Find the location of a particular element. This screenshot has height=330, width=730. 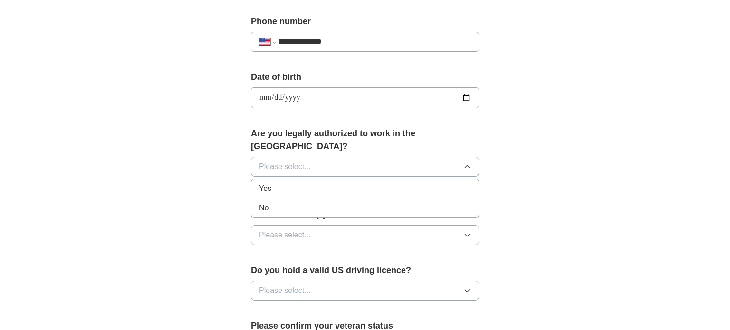

label: Phone number is located at coordinates (365, 21).